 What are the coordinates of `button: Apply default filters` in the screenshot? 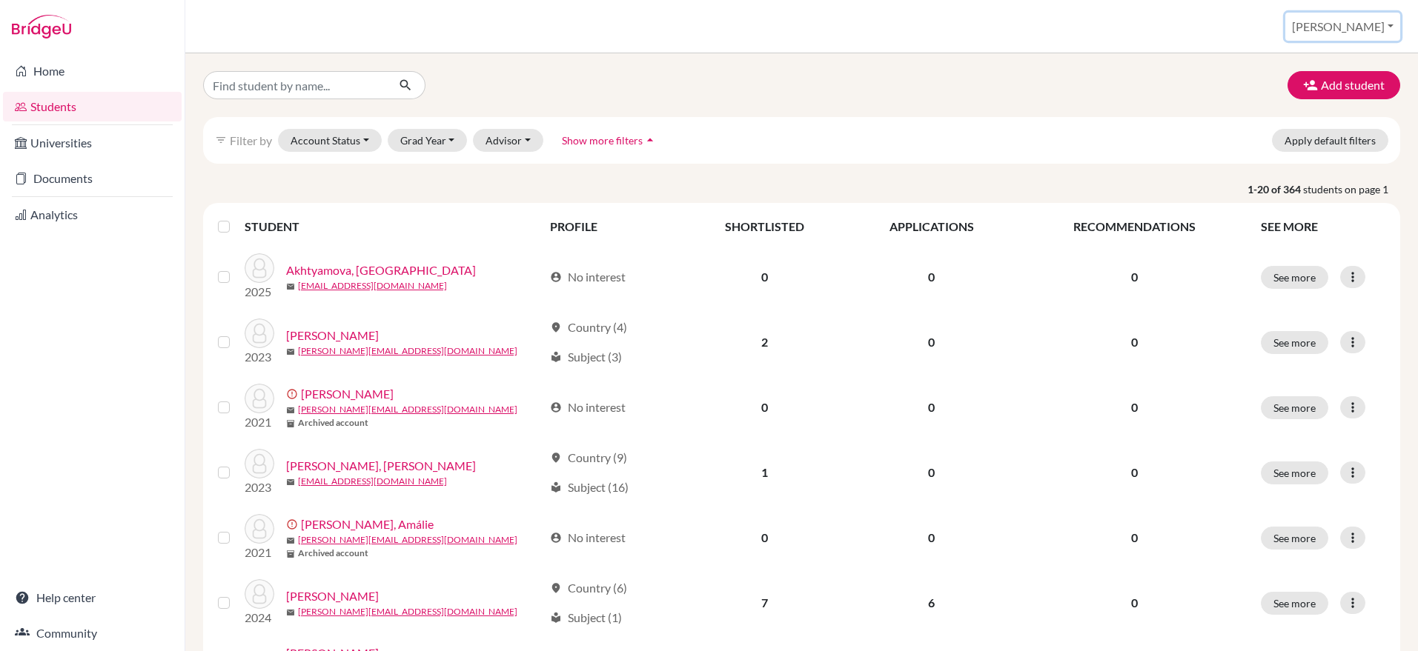 It's located at (1329, 140).